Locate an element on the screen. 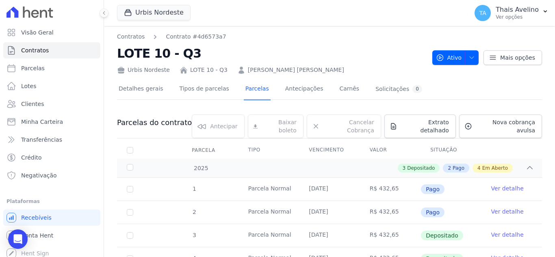 This screenshot has height=257, width=555. button: TA Thais Avelino Ver opções is located at coordinates (511, 13).